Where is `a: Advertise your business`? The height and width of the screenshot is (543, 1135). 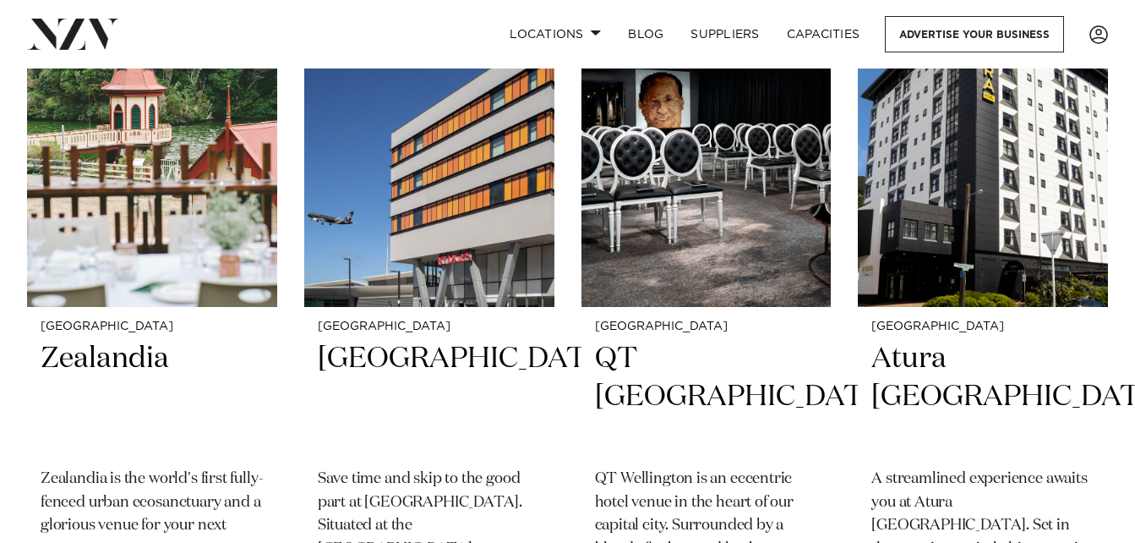 a: Advertise your business is located at coordinates (974, 34).